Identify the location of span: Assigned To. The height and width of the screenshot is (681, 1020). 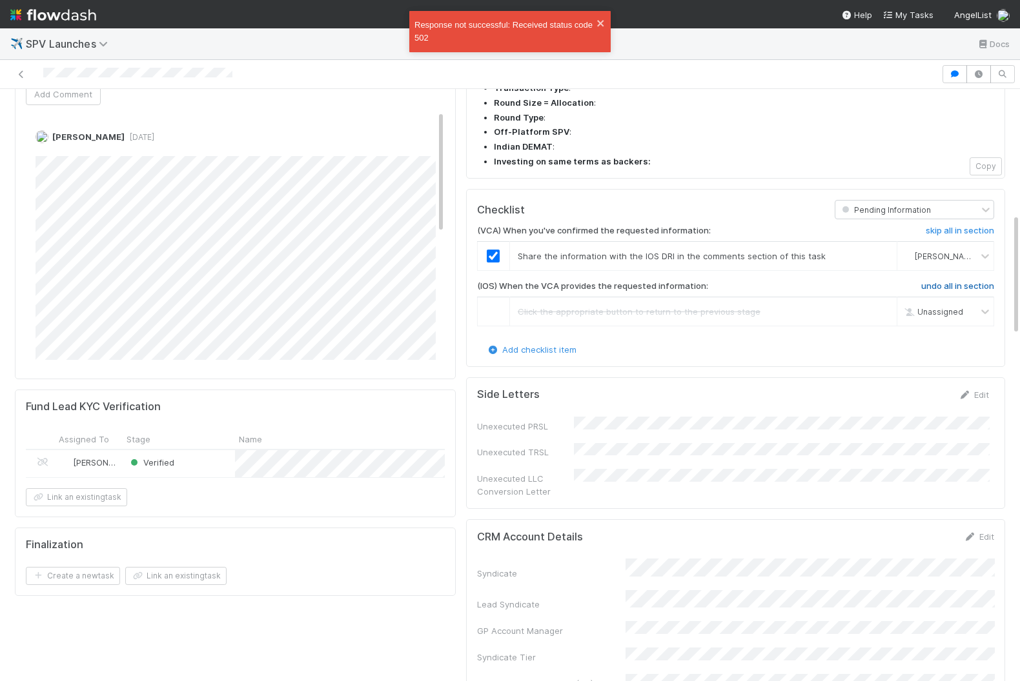
(84, 439).